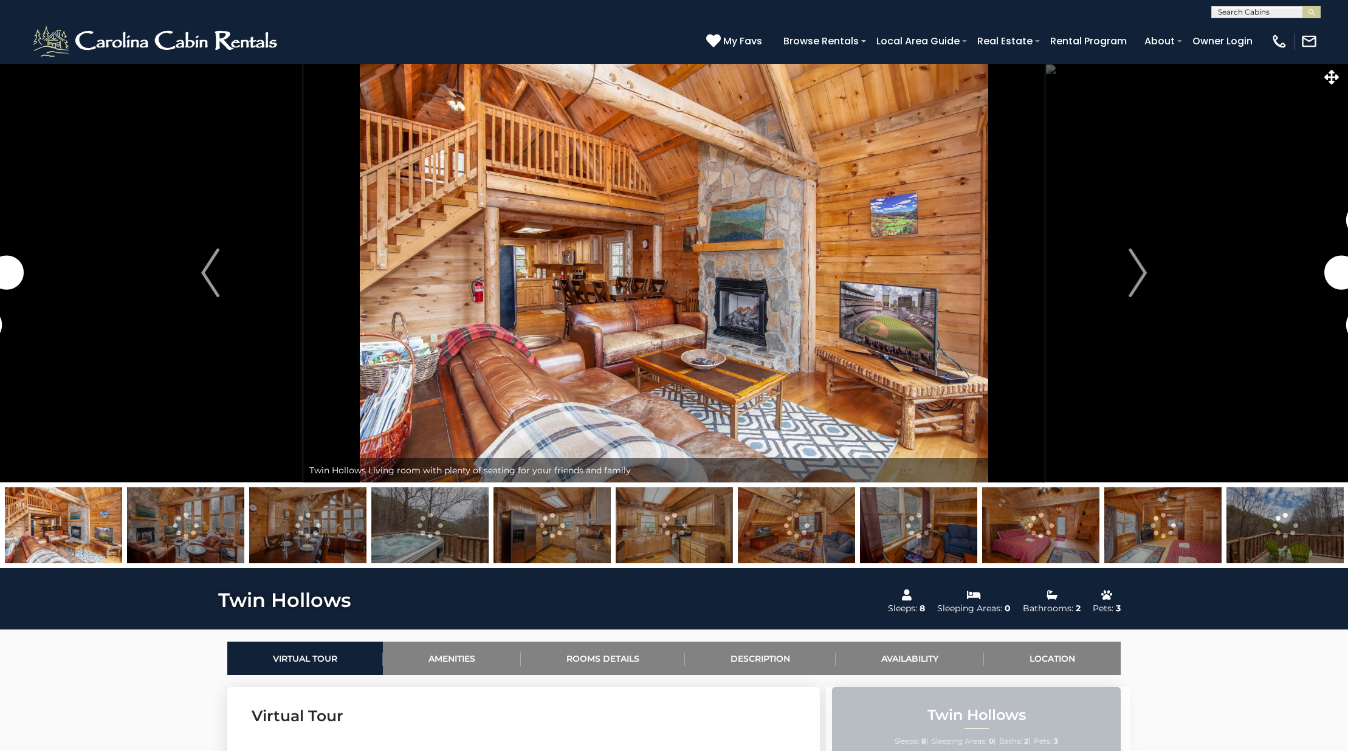 This screenshot has width=1348, height=751. Describe the element at coordinates (1162, 525) in the screenshot. I see `img: 163265947` at that location.